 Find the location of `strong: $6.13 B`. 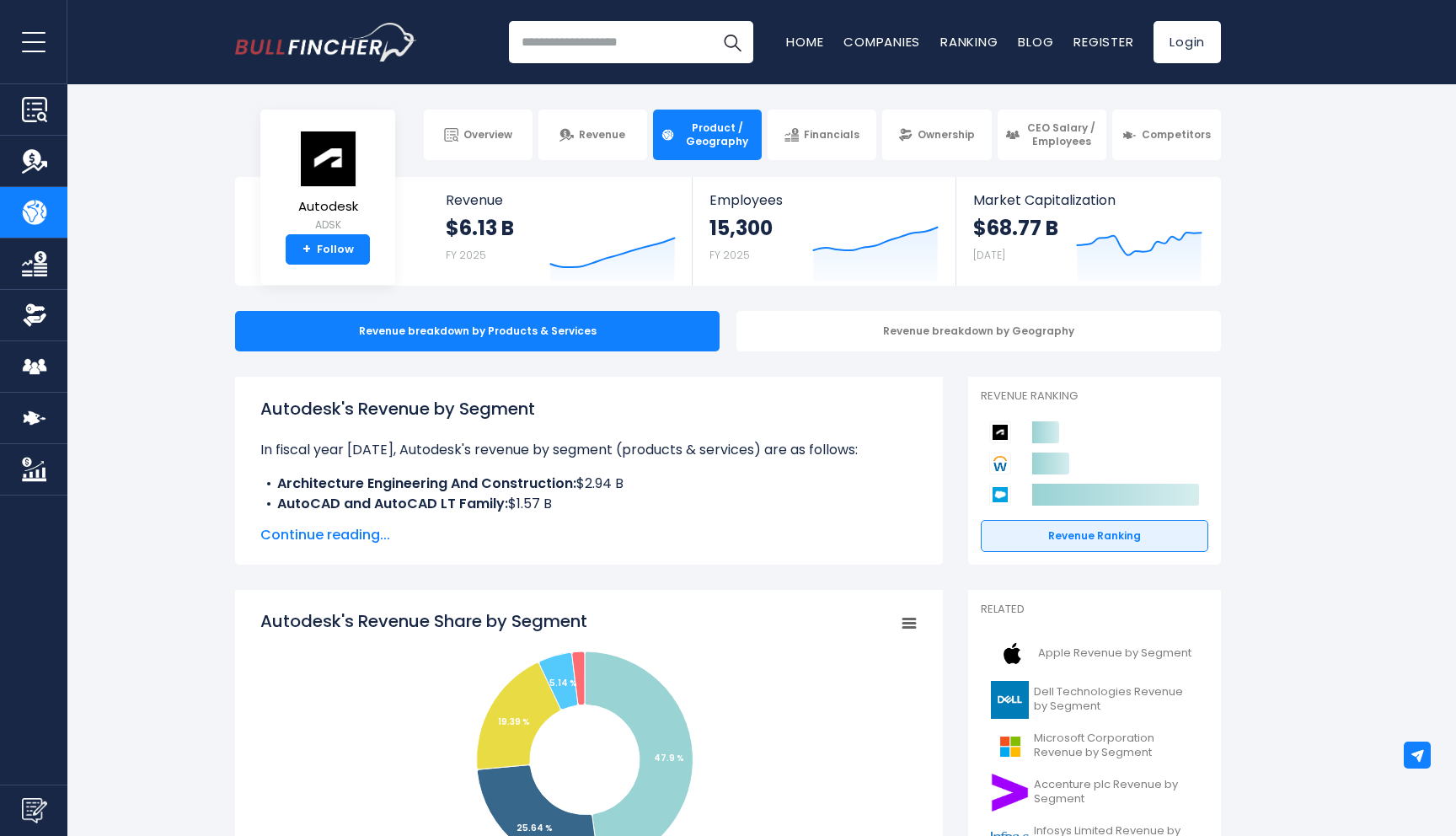

strong: $6.13 B is located at coordinates (480, 228).